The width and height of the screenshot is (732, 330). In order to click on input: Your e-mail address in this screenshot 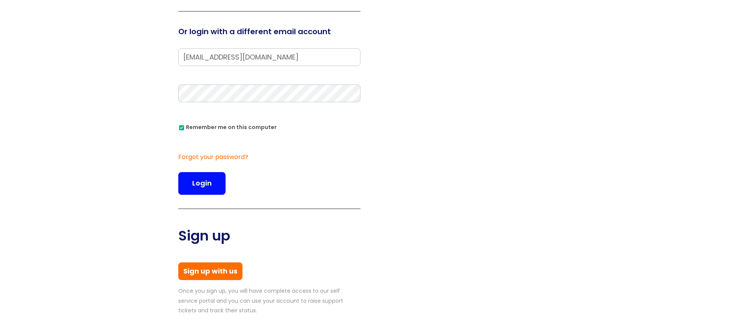, I will do `click(269, 57)`.